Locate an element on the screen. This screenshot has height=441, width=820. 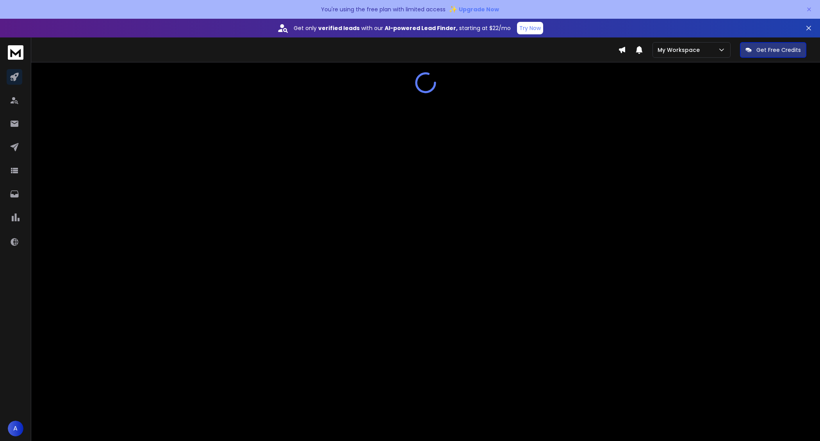
span: A is located at coordinates (16, 429).